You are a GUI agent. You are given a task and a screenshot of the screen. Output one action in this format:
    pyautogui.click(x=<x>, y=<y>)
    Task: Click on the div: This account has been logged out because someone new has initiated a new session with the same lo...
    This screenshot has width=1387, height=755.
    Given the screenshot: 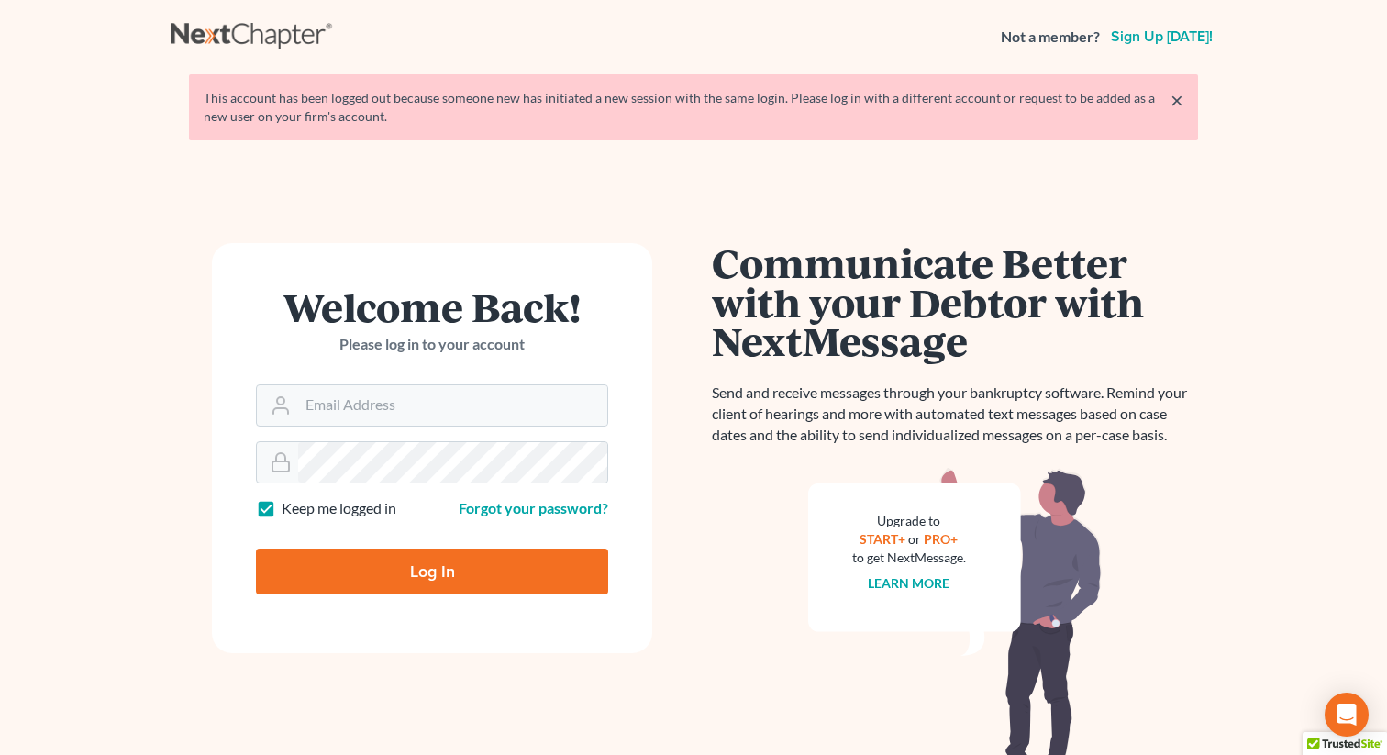 What is the action you would take?
    pyautogui.click(x=693, y=107)
    